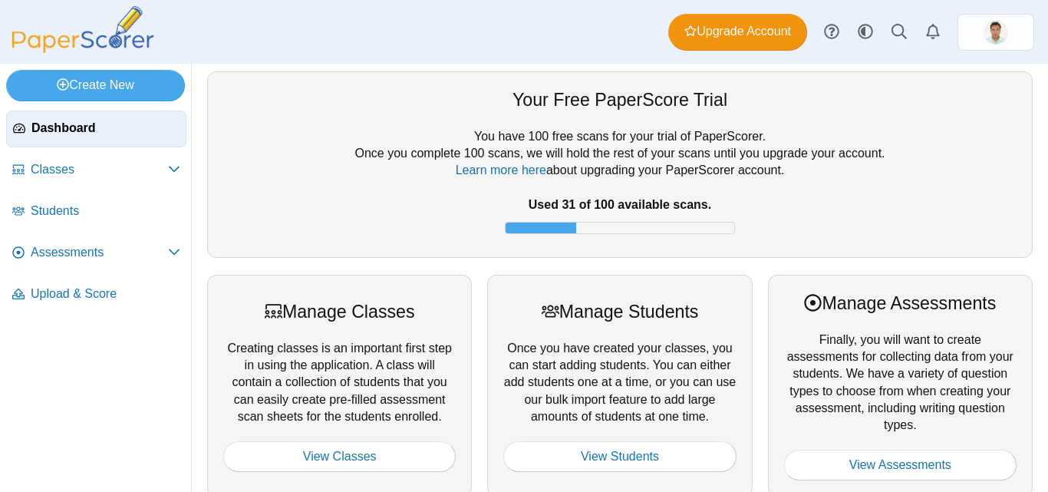 This screenshot has height=492, width=1048. What do you see at coordinates (99, 253) in the screenshot?
I see `span: Assessments` at bounding box center [99, 253].